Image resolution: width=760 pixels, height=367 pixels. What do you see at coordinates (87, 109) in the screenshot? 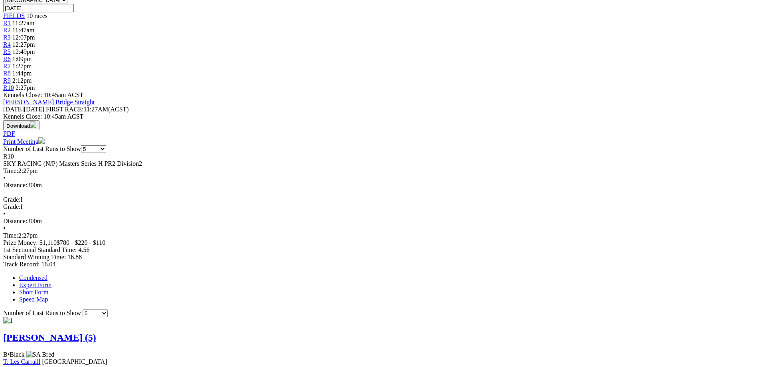
I see `span: 11:27AM(ACST)` at bounding box center [87, 109].